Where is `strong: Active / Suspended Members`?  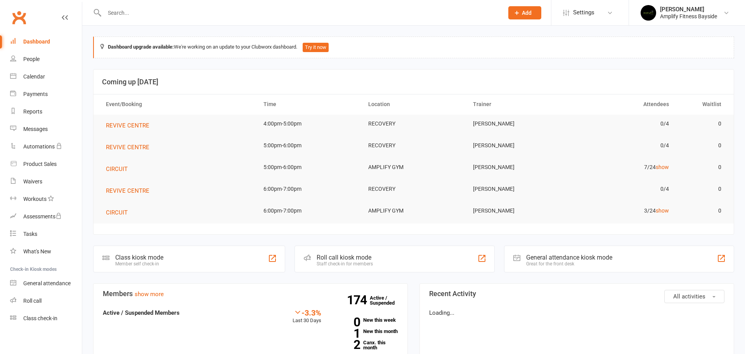 strong: Active / Suspended Members is located at coordinates (141, 312).